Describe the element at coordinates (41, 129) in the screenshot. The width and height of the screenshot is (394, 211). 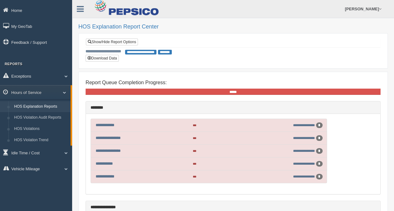
I see `a: HOS Violations` at that location.